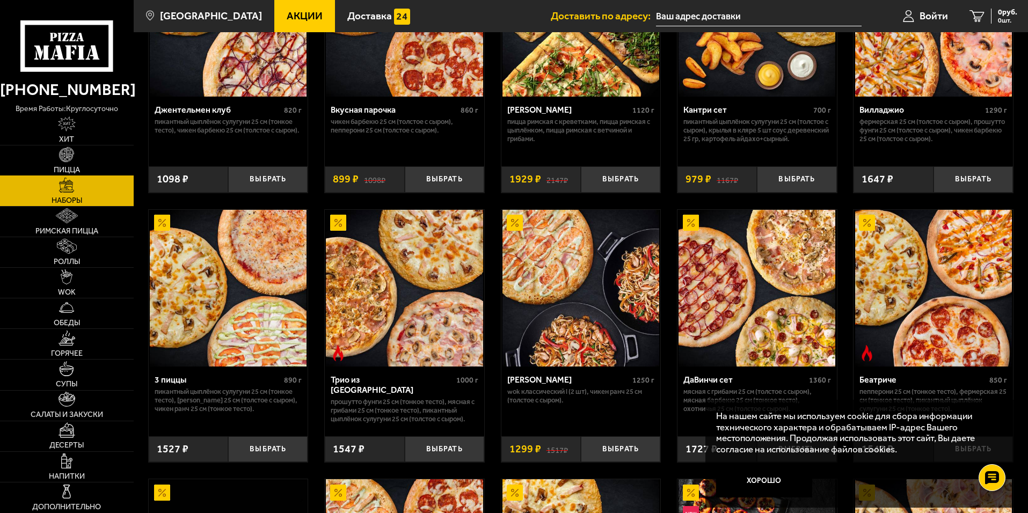 This screenshot has height=513, width=1028. Describe the element at coordinates (878, 179) in the screenshot. I see `span: 1647 ₽` at that location.